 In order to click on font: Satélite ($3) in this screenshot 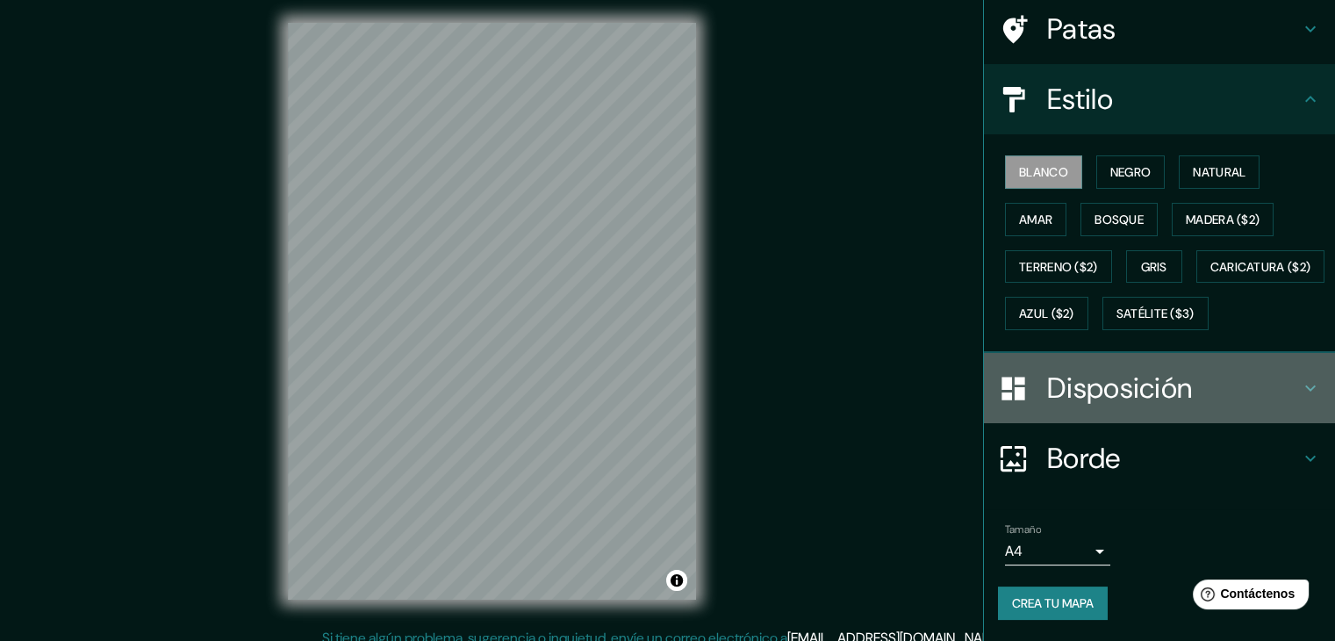, I will do `click(1155, 314)`.